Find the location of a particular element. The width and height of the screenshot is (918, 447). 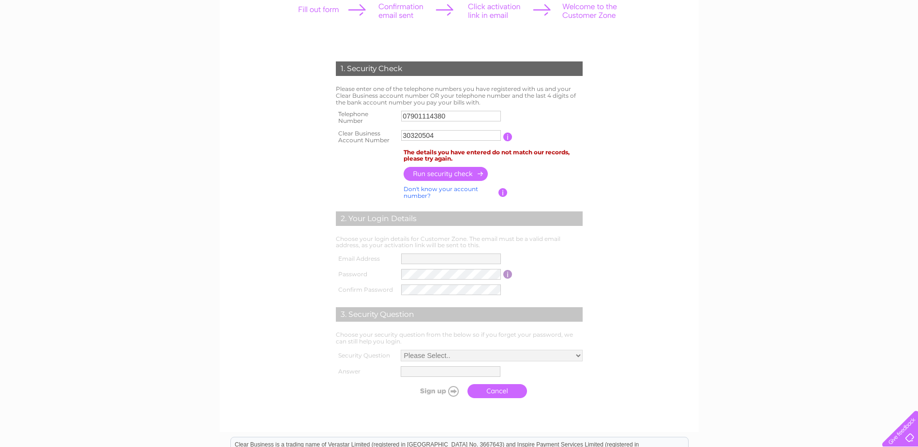

th: Email Address is located at coordinates (366, 259).